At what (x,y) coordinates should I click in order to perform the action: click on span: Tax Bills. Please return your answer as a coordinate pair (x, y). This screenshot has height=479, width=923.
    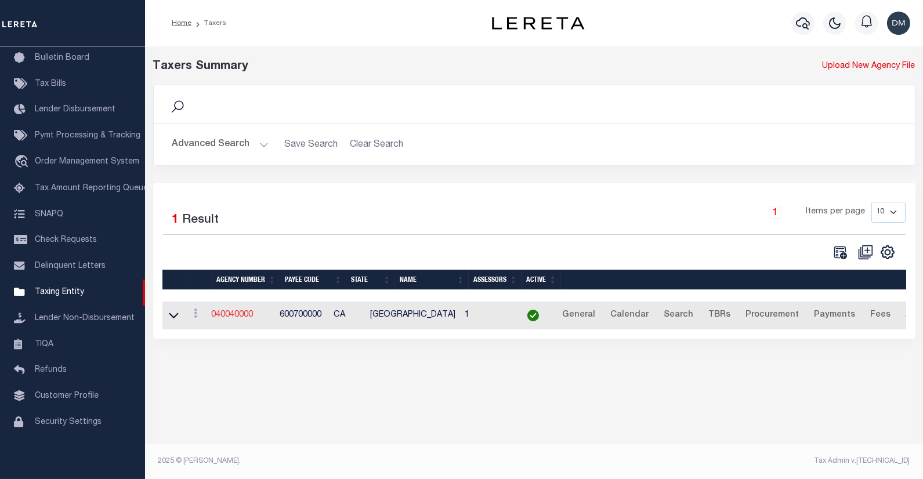
    Looking at the image, I should click on (50, 84).